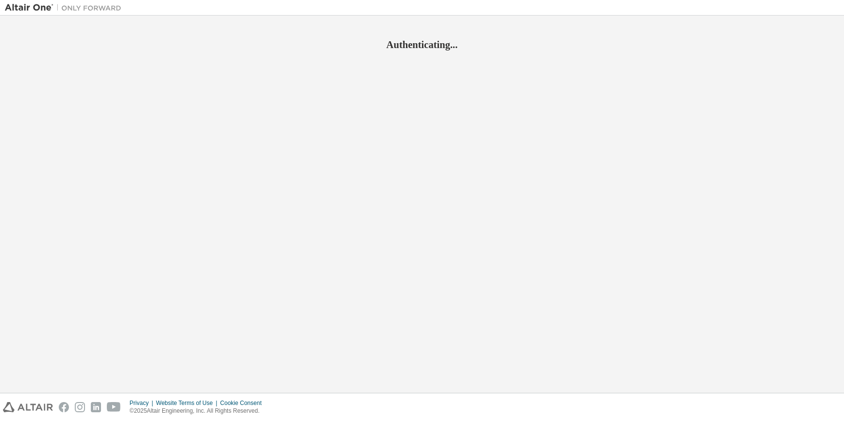  Describe the element at coordinates (143, 403) in the screenshot. I see `div: Privacy` at that location.